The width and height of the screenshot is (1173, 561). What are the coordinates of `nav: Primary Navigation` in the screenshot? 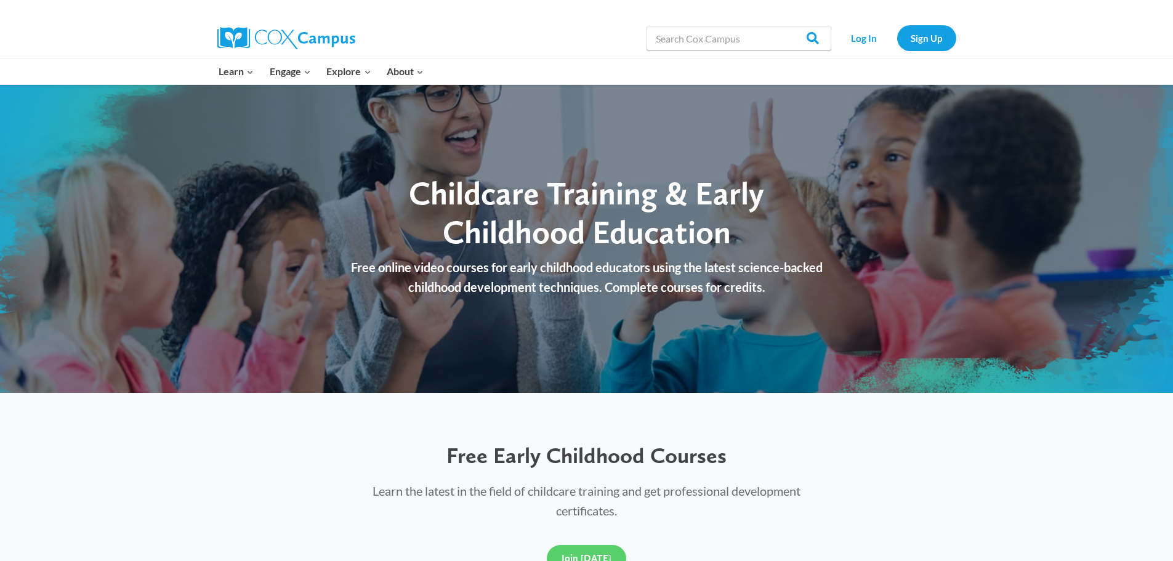 It's located at (322, 71).